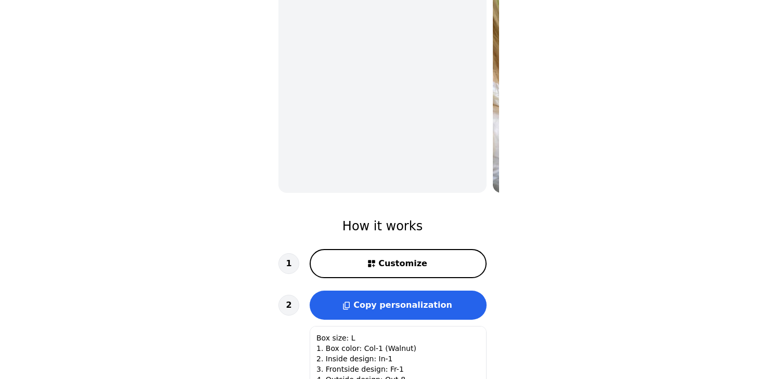 This screenshot has height=379, width=765. What do you see at coordinates (398, 264) in the screenshot?
I see `button: Customize` at bounding box center [398, 264].